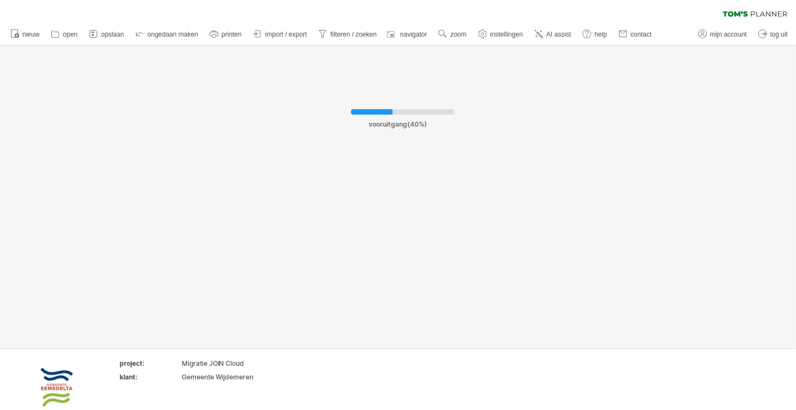 This screenshot has height=410, width=796. What do you see at coordinates (70, 34) in the screenshot?
I see `span: open` at bounding box center [70, 34].